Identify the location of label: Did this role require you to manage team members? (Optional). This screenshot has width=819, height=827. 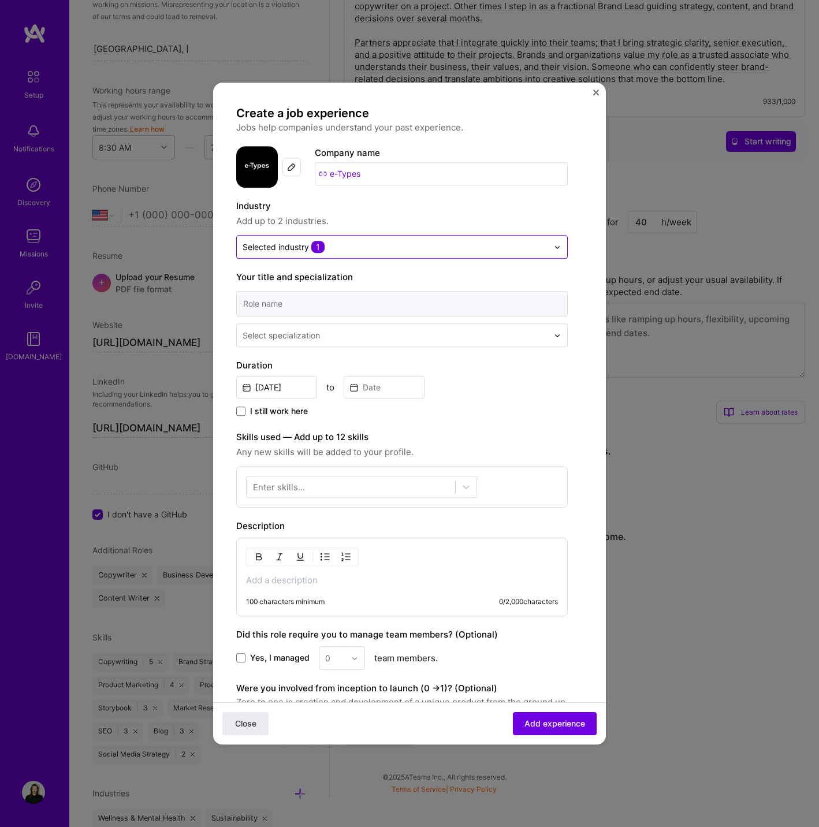
(367, 634).